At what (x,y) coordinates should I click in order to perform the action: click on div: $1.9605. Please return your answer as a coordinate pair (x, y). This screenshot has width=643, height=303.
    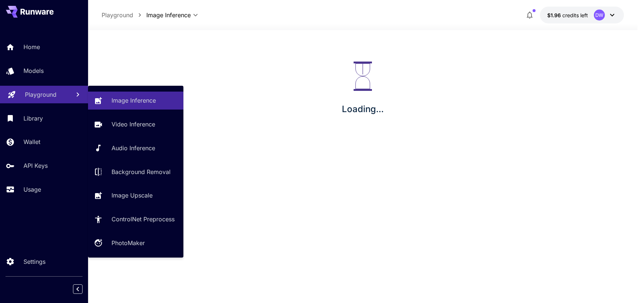
    Looking at the image, I should click on (568, 15).